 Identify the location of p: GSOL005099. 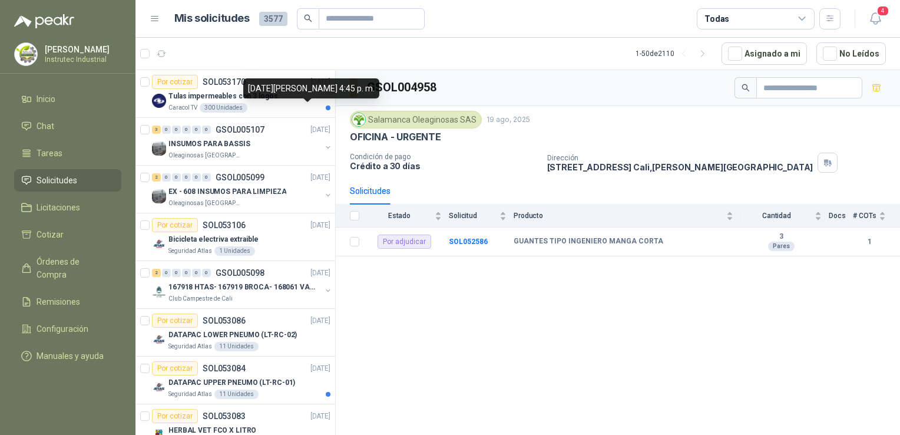
(240, 177).